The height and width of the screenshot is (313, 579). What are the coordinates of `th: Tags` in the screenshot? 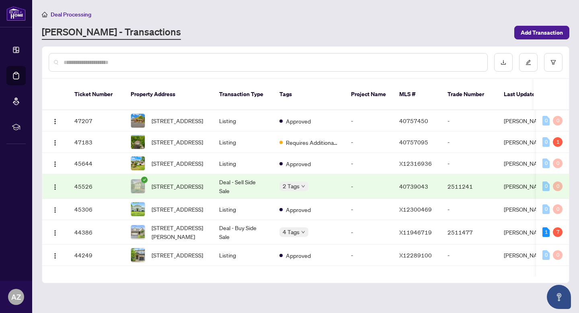 It's located at (309, 94).